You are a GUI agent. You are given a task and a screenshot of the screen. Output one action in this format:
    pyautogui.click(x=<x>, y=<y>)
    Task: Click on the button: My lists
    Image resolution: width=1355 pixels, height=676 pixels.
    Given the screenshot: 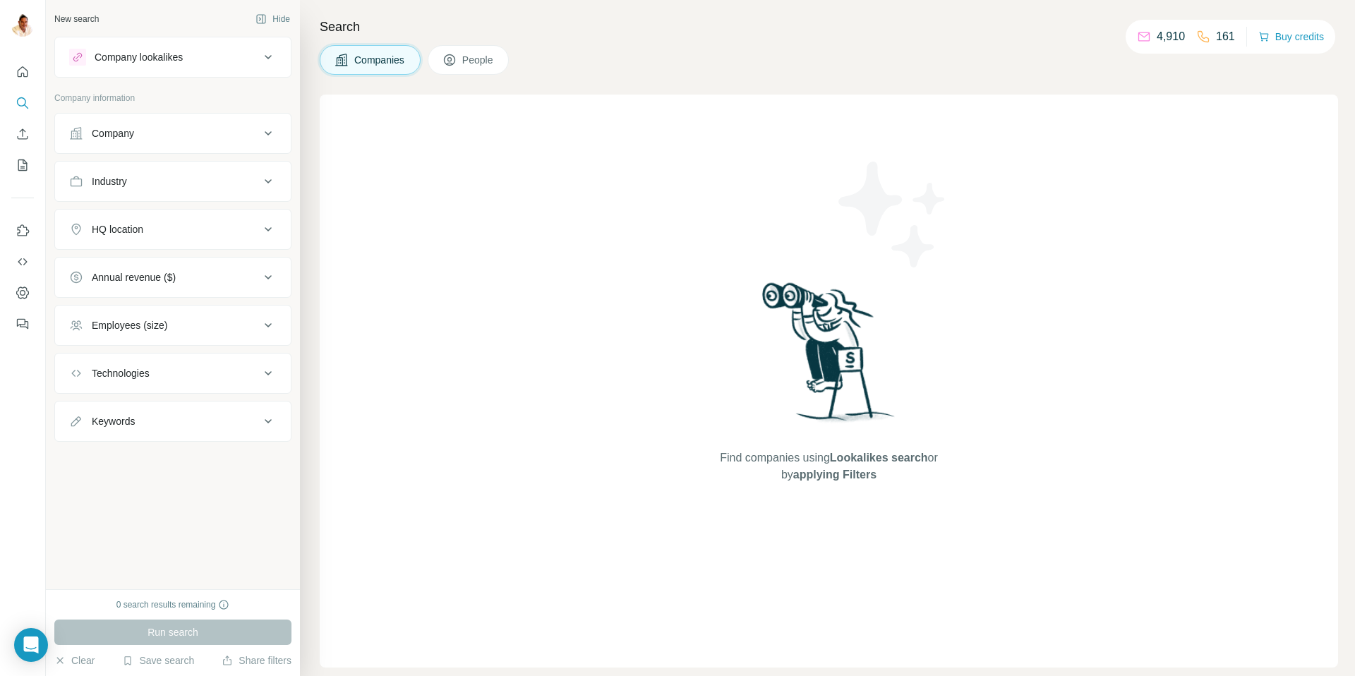 What is the action you would take?
    pyautogui.click(x=23, y=165)
    